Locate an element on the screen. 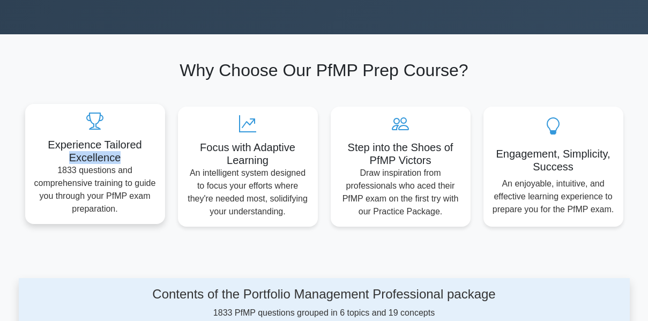 This screenshot has height=321, width=648. p: An enjoyable, intuitive, and effective learning experience to prepare you for the PfMP exam. is located at coordinates (553, 197).